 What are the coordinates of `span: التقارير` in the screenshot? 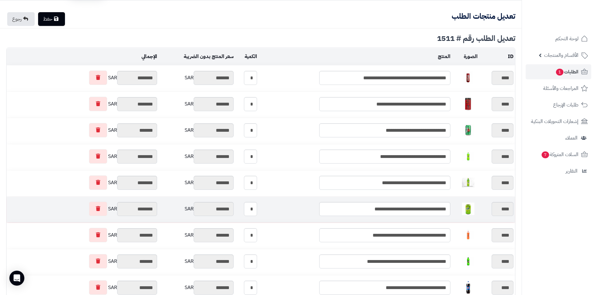 It's located at (571, 171).